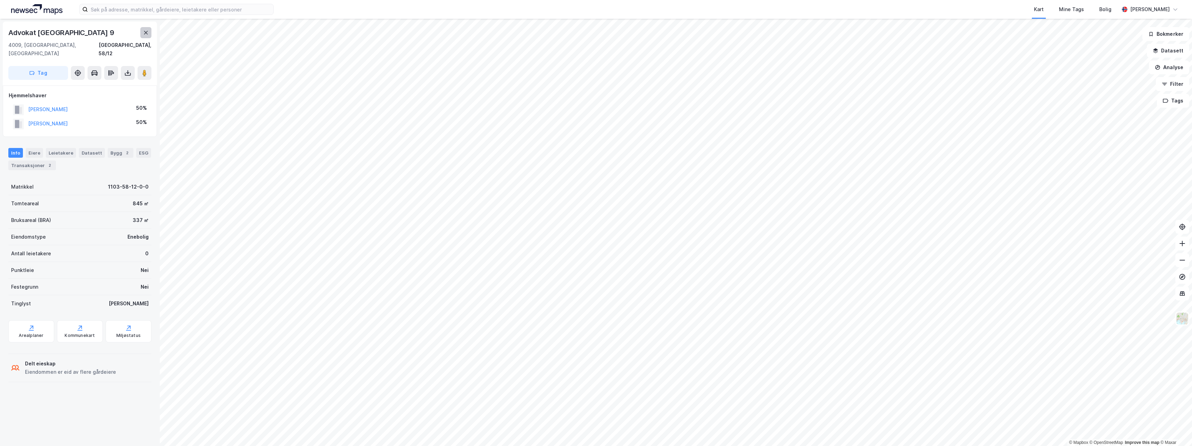  I want to click on img: logo.a4113a55bc3d86da70a041830d287a7e.svg, so click(37, 9).